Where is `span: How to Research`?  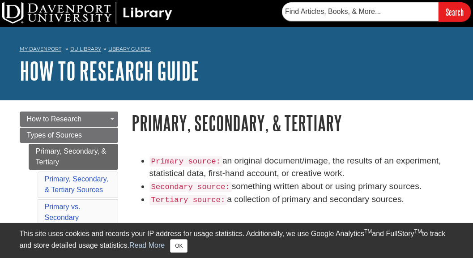 span: How to Research is located at coordinates (54, 119).